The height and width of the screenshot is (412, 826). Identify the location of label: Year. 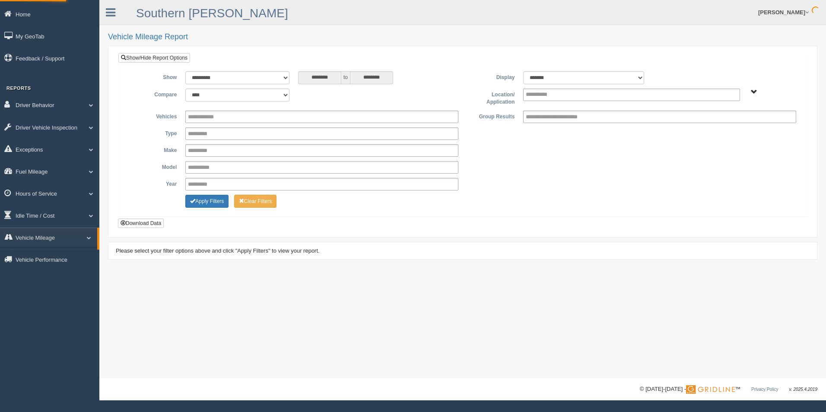
(153, 183).